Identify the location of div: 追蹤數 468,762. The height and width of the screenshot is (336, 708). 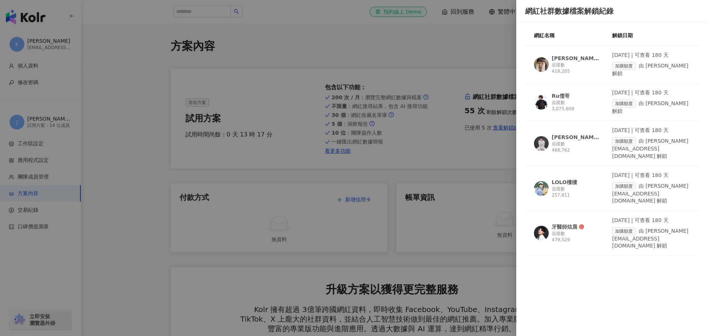
(576, 147).